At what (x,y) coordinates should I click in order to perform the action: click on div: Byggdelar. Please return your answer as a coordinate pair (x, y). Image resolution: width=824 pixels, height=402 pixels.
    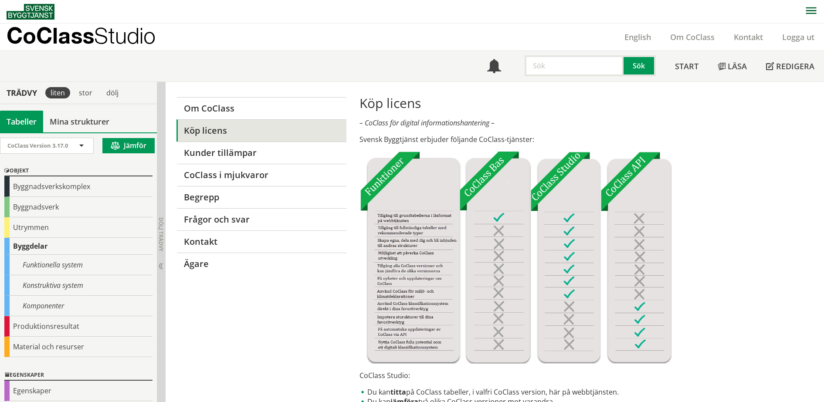
    Looking at the image, I should click on (78, 246).